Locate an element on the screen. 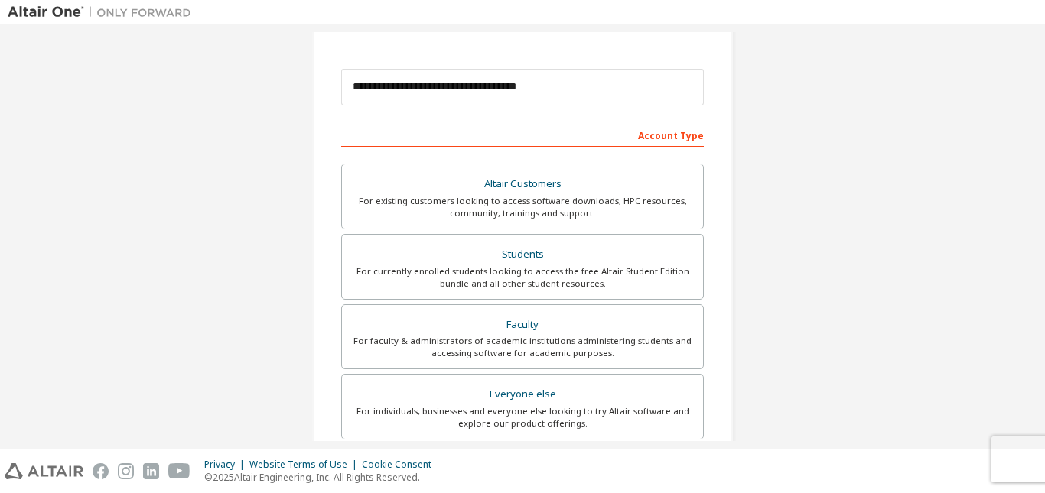 The width and height of the screenshot is (1045, 493). img: altair_logo.svg is located at coordinates (44, 471).